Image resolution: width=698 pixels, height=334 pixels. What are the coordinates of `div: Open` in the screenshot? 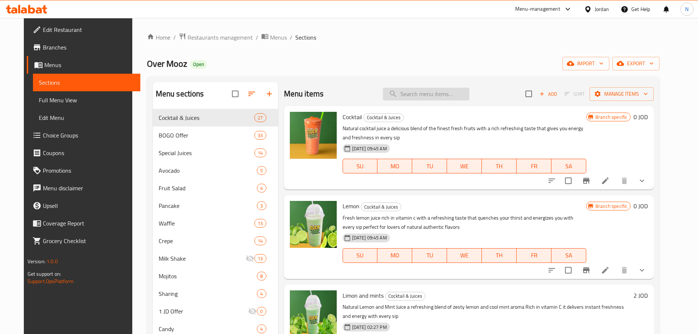 It's located at (199, 64).